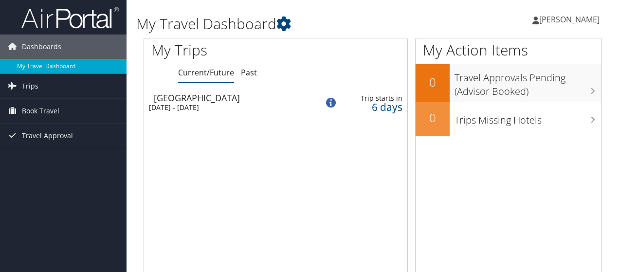 This screenshot has height=272, width=619. I want to click on a: 0Travel Approvals Pending (Advisor Booked), so click(509, 83).